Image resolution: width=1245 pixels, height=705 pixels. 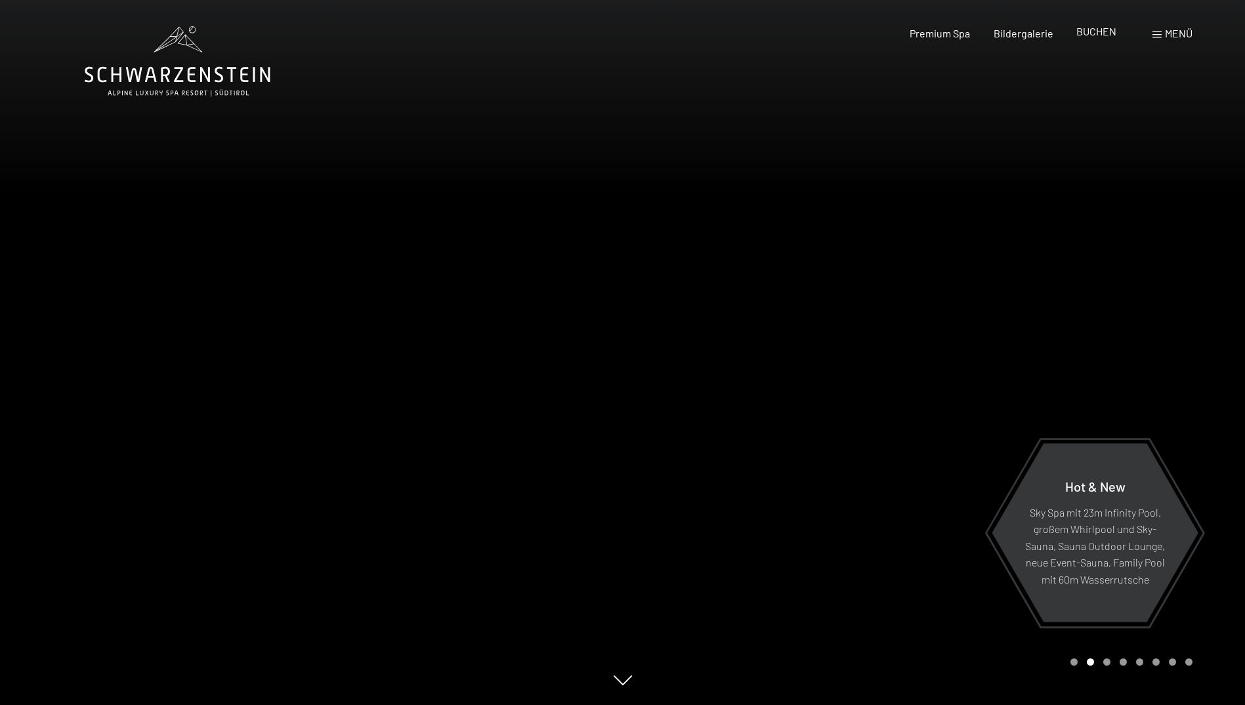 I want to click on div: Carousel Page 1, so click(x=1074, y=662).